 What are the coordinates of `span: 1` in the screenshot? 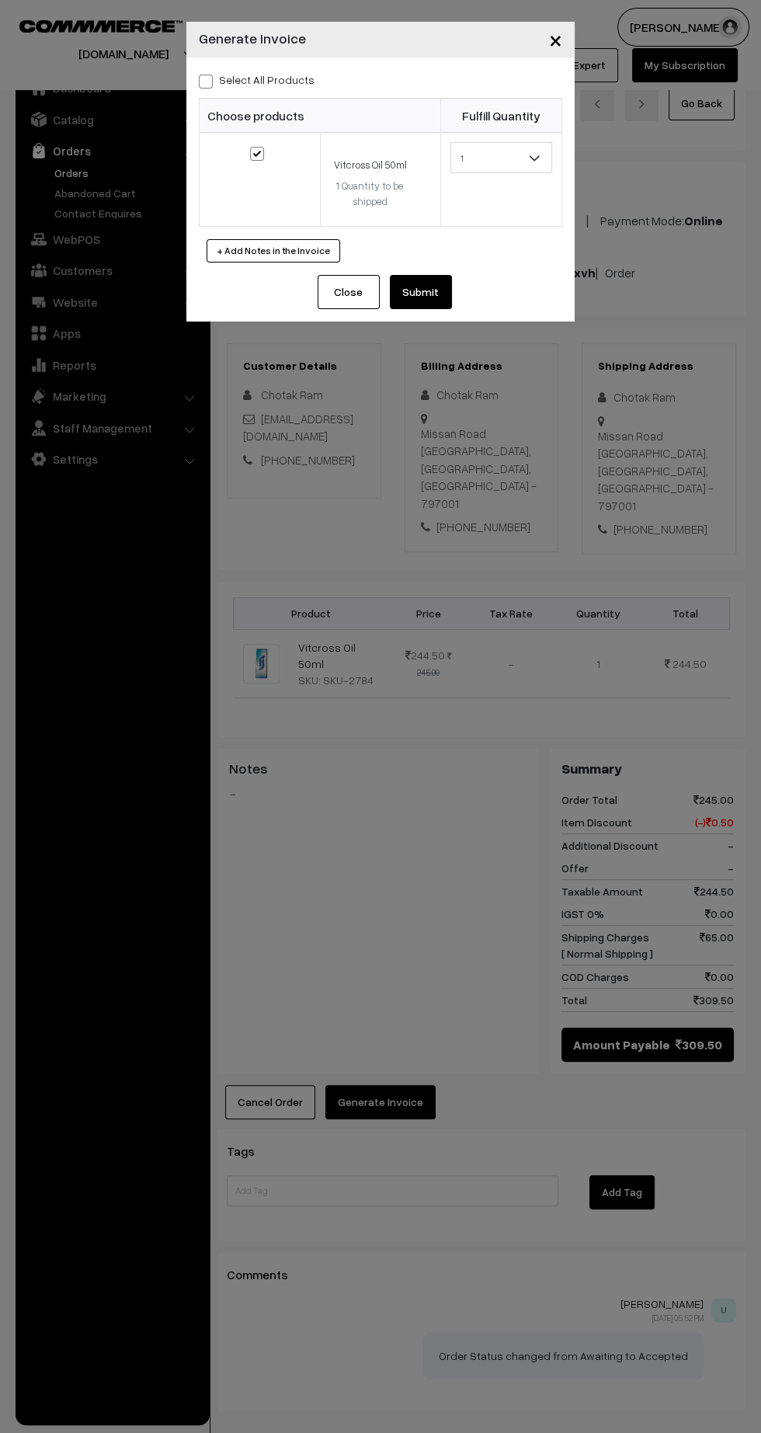 It's located at (501, 158).